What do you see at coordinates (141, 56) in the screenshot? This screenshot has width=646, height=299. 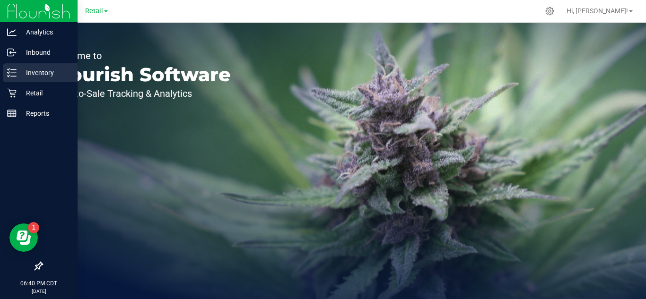 I see `p: Welcome to` at bounding box center [141, 56].